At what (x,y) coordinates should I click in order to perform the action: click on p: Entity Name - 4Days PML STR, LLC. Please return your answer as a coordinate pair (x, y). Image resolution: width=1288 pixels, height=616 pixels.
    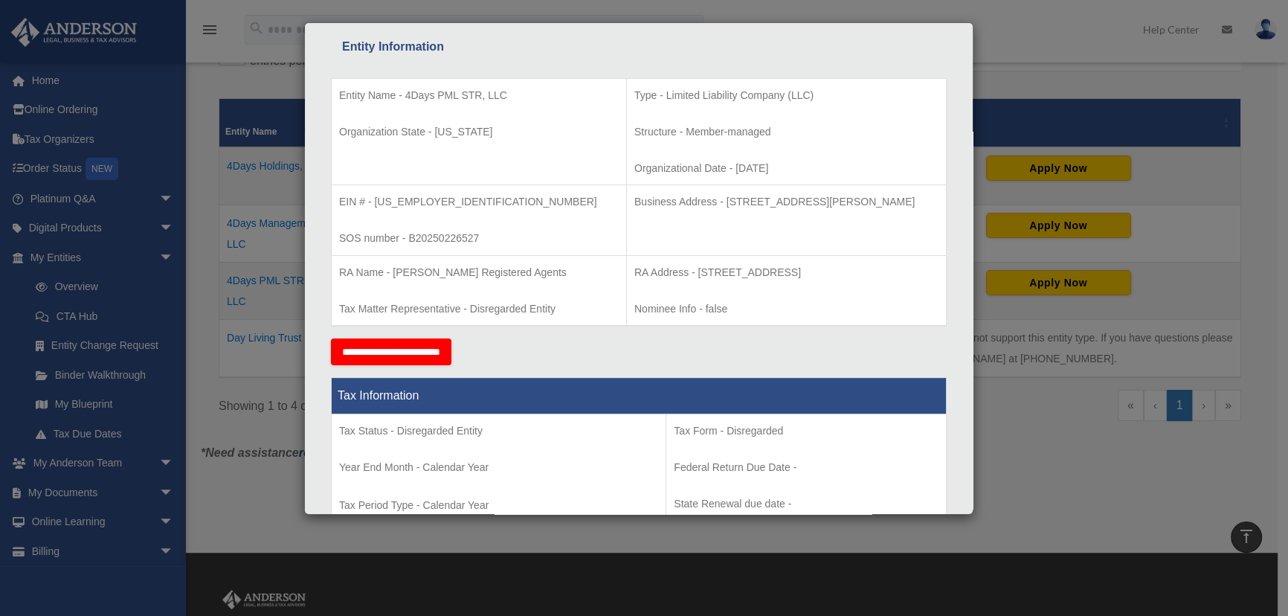
    Looking at the image, I should click on (479, 95).